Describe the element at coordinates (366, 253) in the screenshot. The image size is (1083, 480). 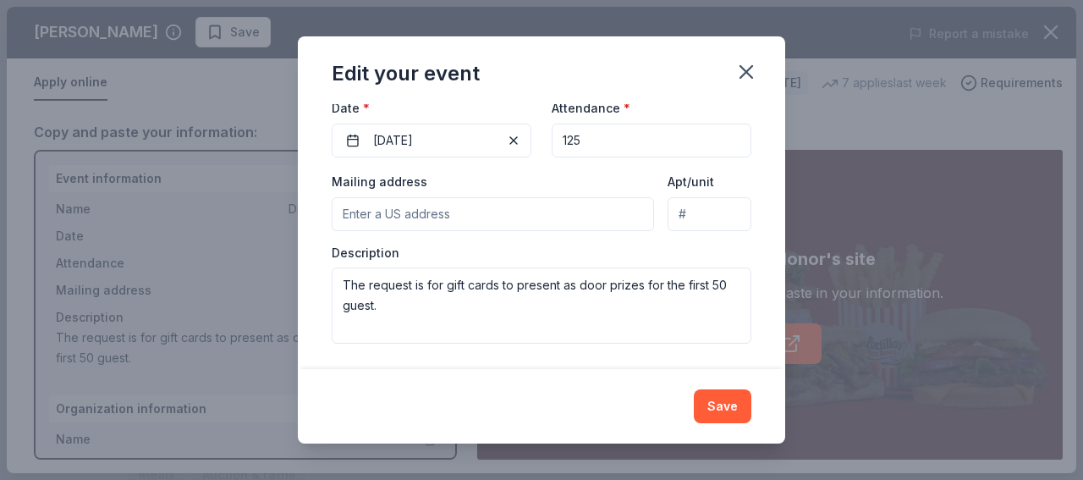
I see `label: Description` at that location.